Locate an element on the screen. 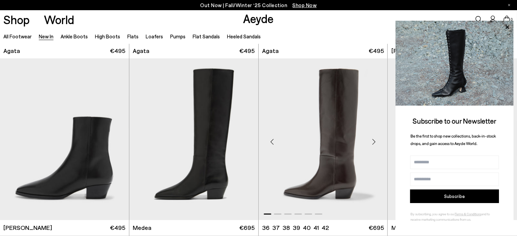 The width and height of the screenshot is (517, 236). a: All Footwear is located at coordinates (17, 36).